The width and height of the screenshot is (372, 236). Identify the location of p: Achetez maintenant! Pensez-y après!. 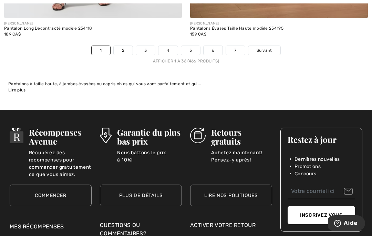
(242, 156).